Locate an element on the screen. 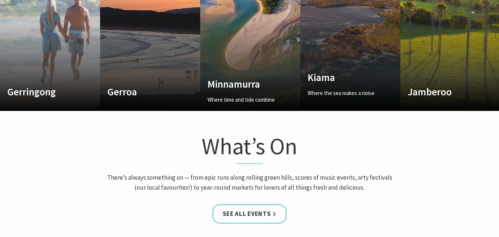  h4: Gerringong is located at coordinates (43, 92).